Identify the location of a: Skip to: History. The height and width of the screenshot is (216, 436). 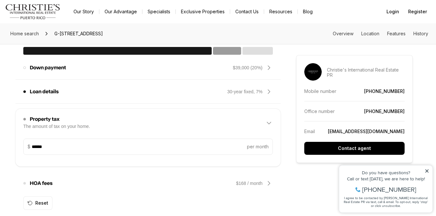
(421, 33).